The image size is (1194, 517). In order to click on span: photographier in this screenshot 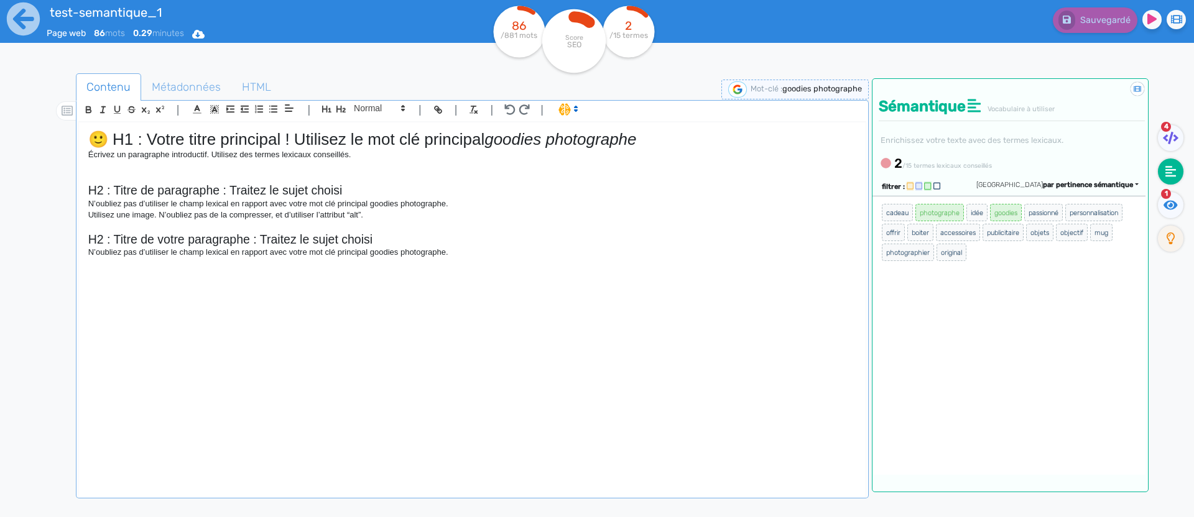, I will do `click(908, 252)`.